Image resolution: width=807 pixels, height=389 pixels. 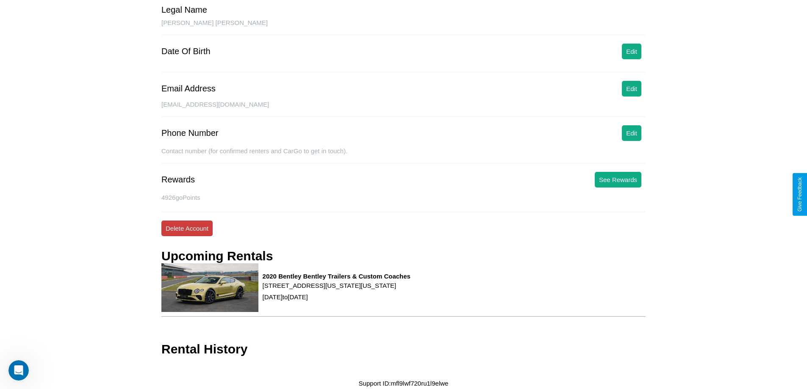 What do you see at coordinates (186, 51) in the screenshot?
I see `div: Date Of Birth` at bounding box center [186, 51].